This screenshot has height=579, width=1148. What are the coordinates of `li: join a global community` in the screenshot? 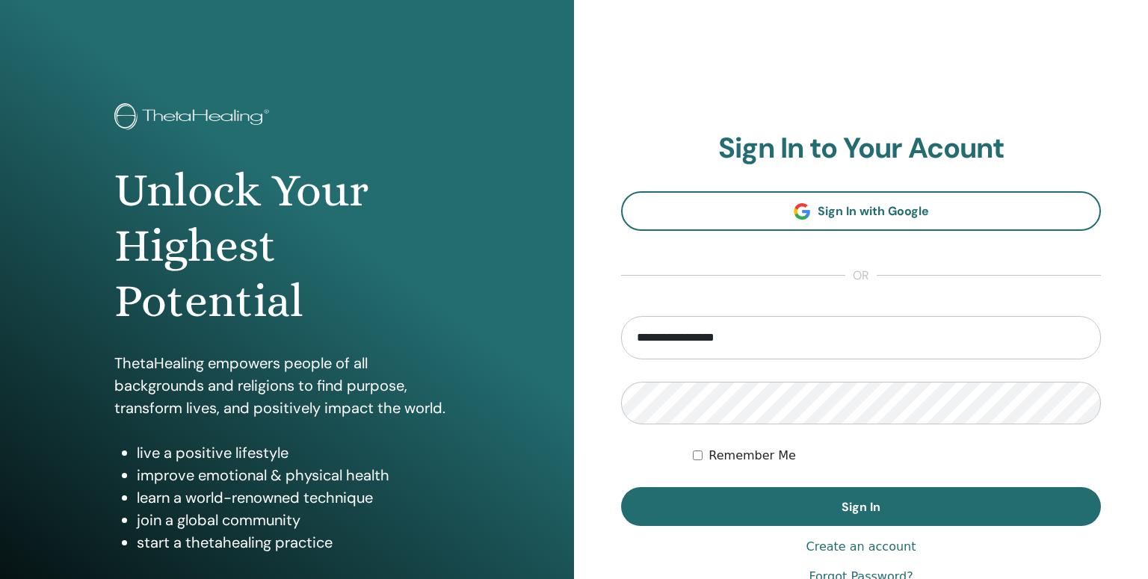 It's located at (298, 520).